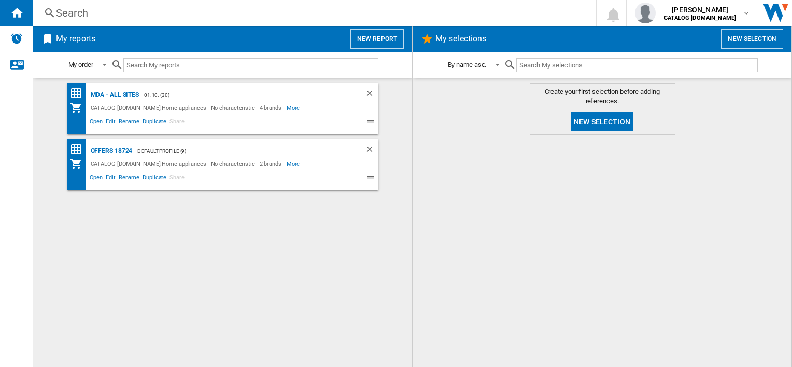 The height and width of the screenshot is (367, 792). What do you see at coordinates (636, 65) in the screenshot?
I see `input: Search My selections` at bounding box center [636, 65].